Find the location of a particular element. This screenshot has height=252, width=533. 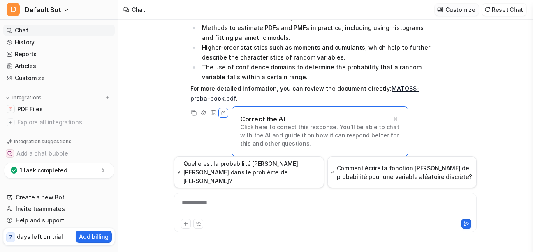

button: Add a public chat linkAdd a public chat link is located at coordinates (59, 167).